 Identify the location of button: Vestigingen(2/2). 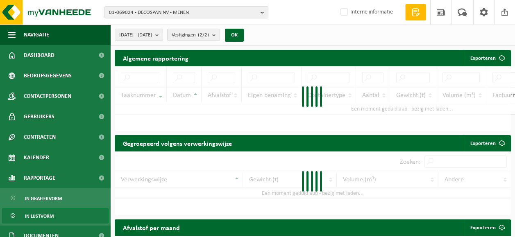
(193, 35).